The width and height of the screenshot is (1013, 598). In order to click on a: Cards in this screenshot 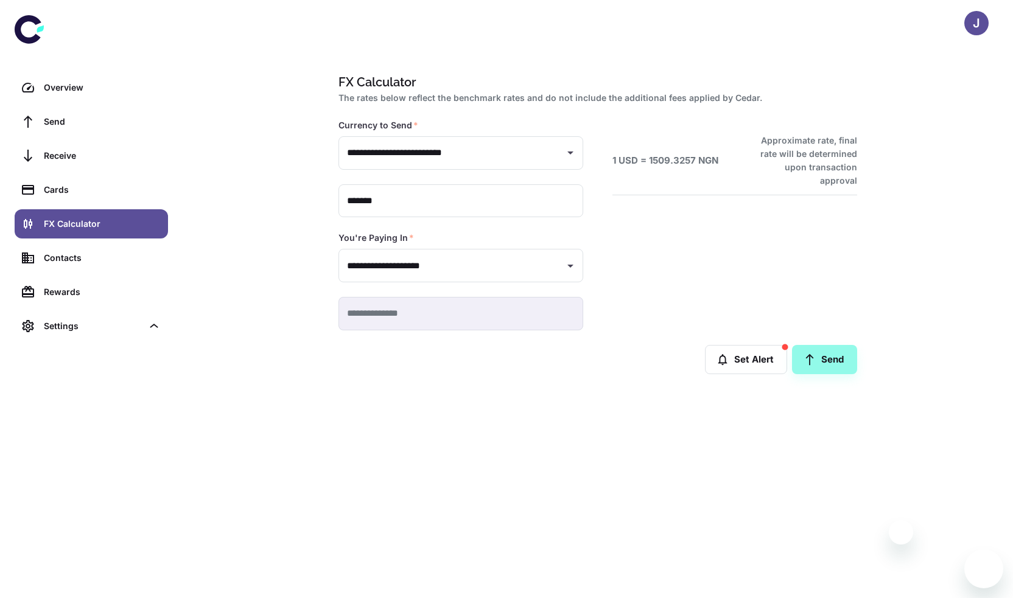, I will do `click(91, 190)`.